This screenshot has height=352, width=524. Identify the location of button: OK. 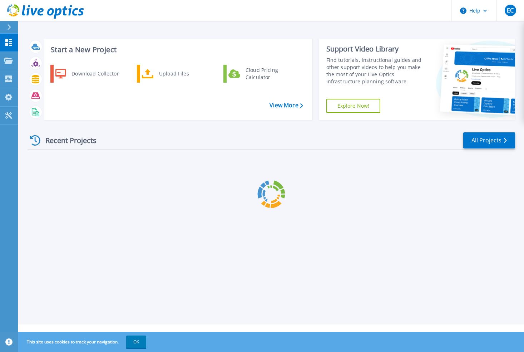
(136, 342).